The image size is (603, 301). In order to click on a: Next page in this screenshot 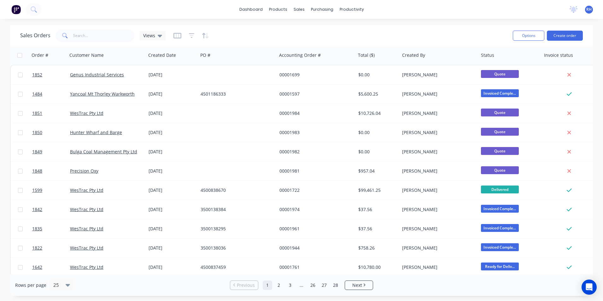, I will do `click(359, 285)`.